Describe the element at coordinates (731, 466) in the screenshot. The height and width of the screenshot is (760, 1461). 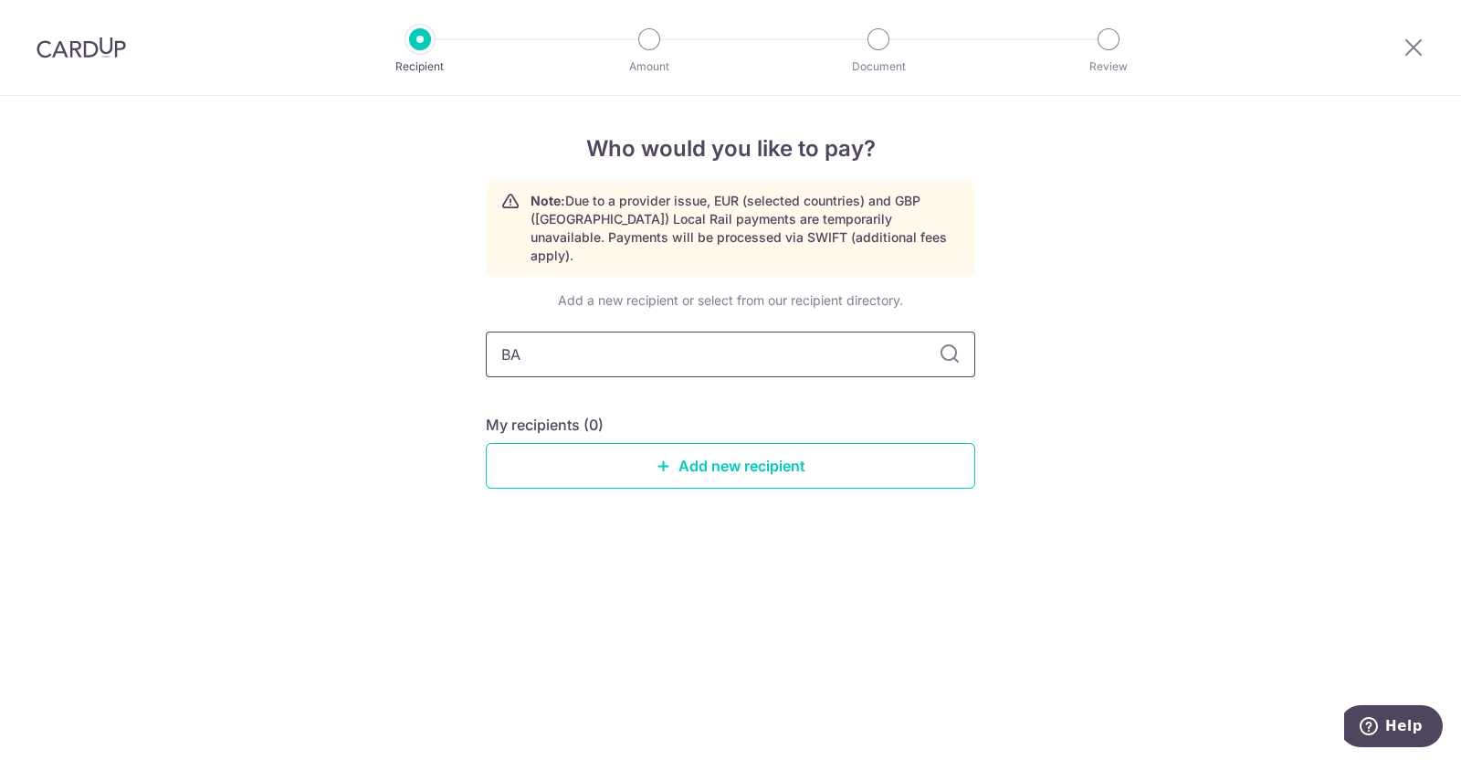
I see `a: Add new recipient` at that location.